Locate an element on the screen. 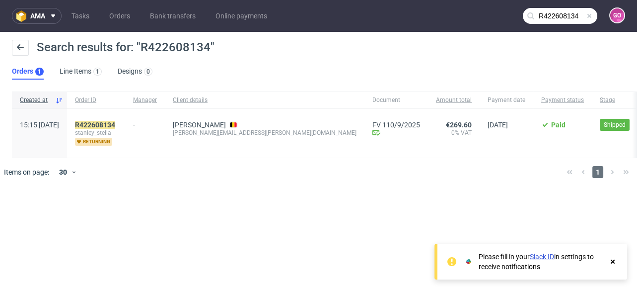  span: Created at is located at coordinates (35, 100).